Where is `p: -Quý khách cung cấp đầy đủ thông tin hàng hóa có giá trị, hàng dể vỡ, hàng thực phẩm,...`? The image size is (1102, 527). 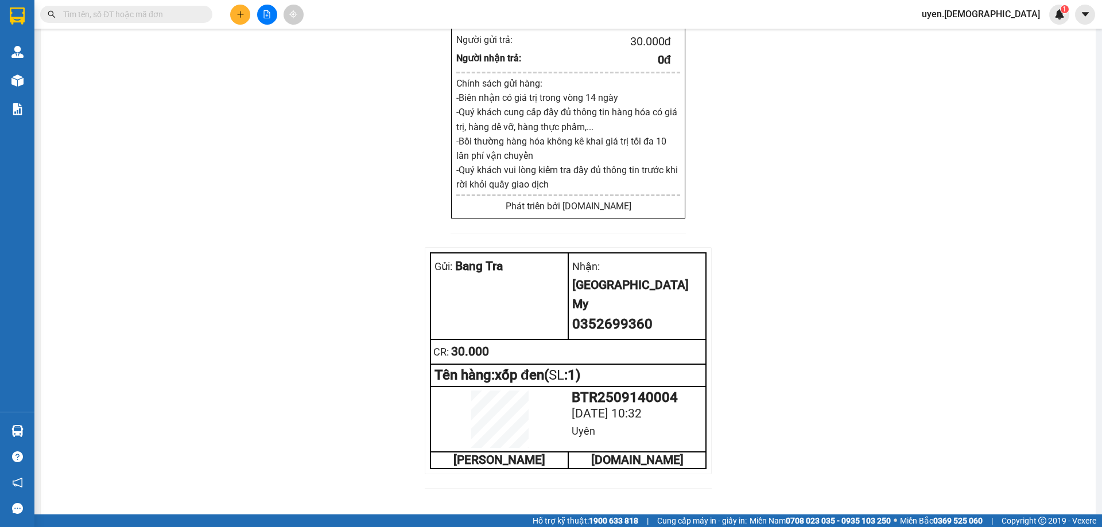
p: -Quý khách cung cấp đầy đủ thông tin hàng hóa có giá trị, hàng dể vỡ, hàng thực phẩm,... is located at coordinates (568, 119).